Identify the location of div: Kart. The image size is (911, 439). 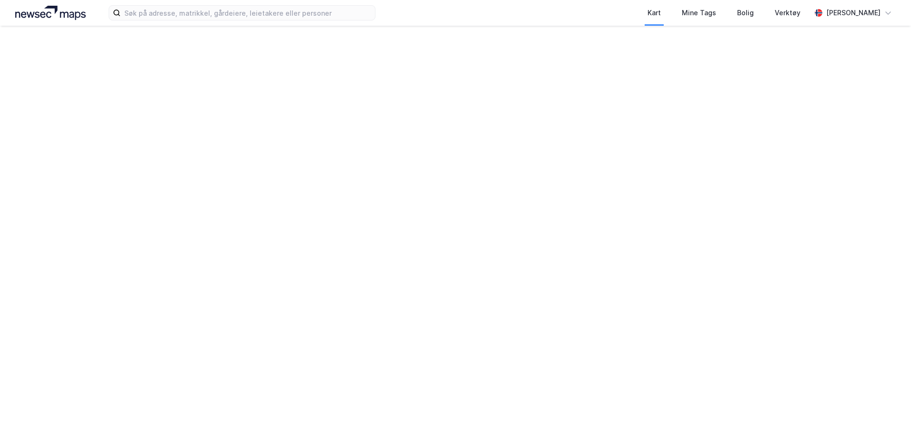
(654, 13).